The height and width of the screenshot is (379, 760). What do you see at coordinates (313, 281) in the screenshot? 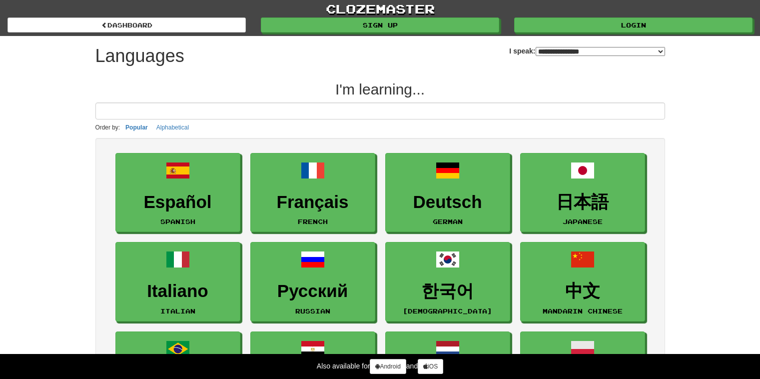
I see `a: РусскийRussian` at bounding box center [313, 281].